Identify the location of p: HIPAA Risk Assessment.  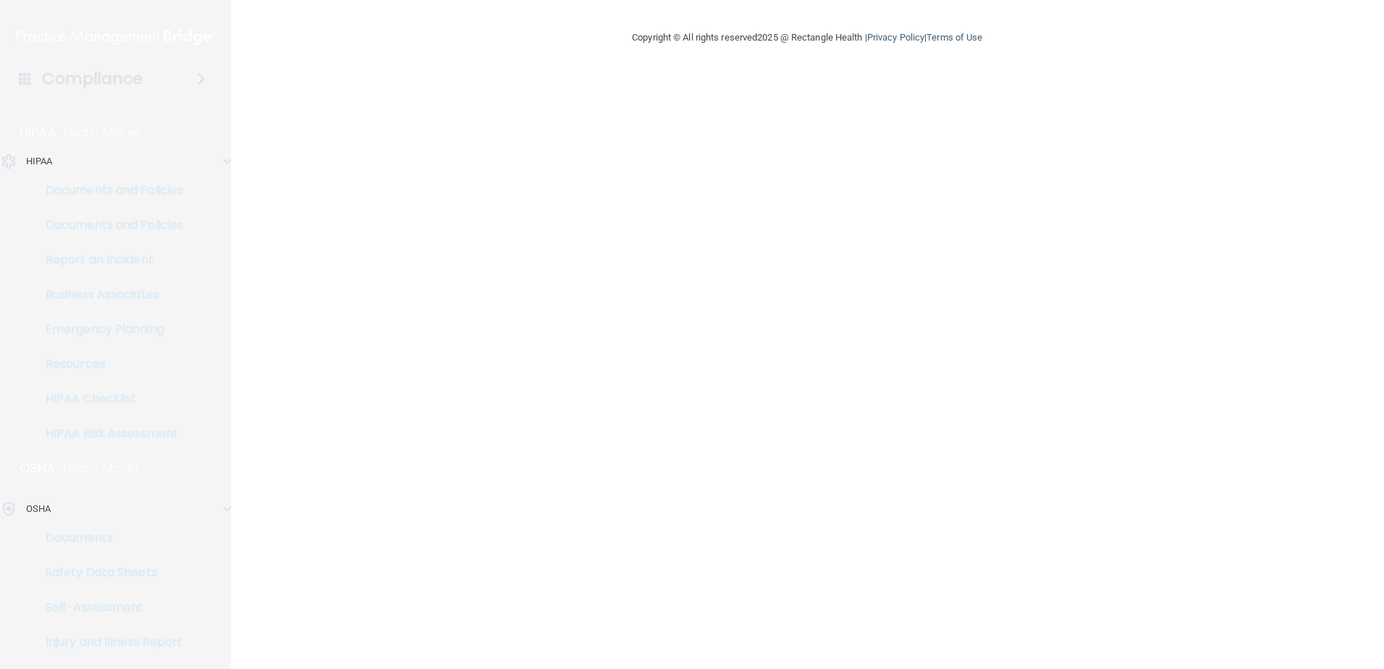
(108, 433).